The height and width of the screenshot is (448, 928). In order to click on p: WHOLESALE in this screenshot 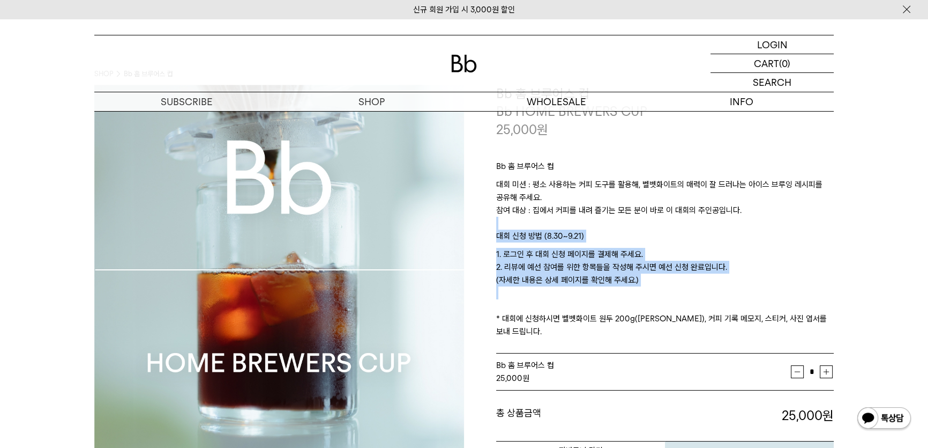, I will do `click(556, 101)`.